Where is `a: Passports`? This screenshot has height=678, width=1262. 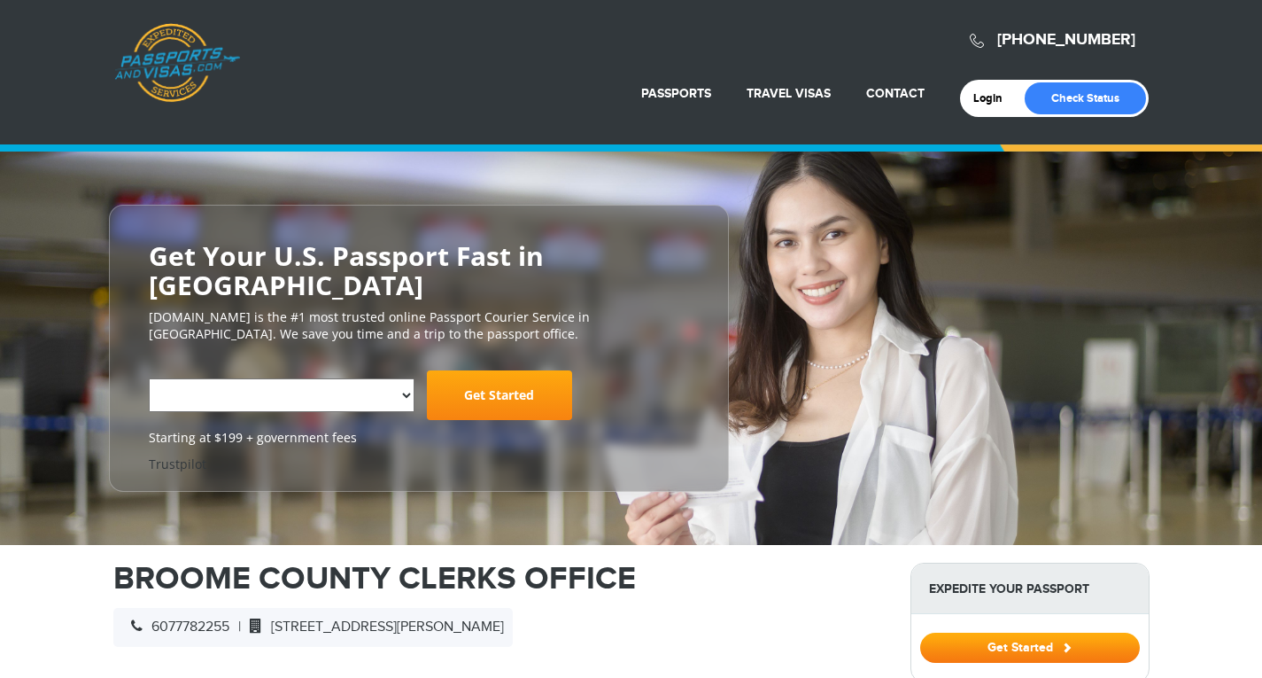 a: Passports is located at coordinates (676, 93).